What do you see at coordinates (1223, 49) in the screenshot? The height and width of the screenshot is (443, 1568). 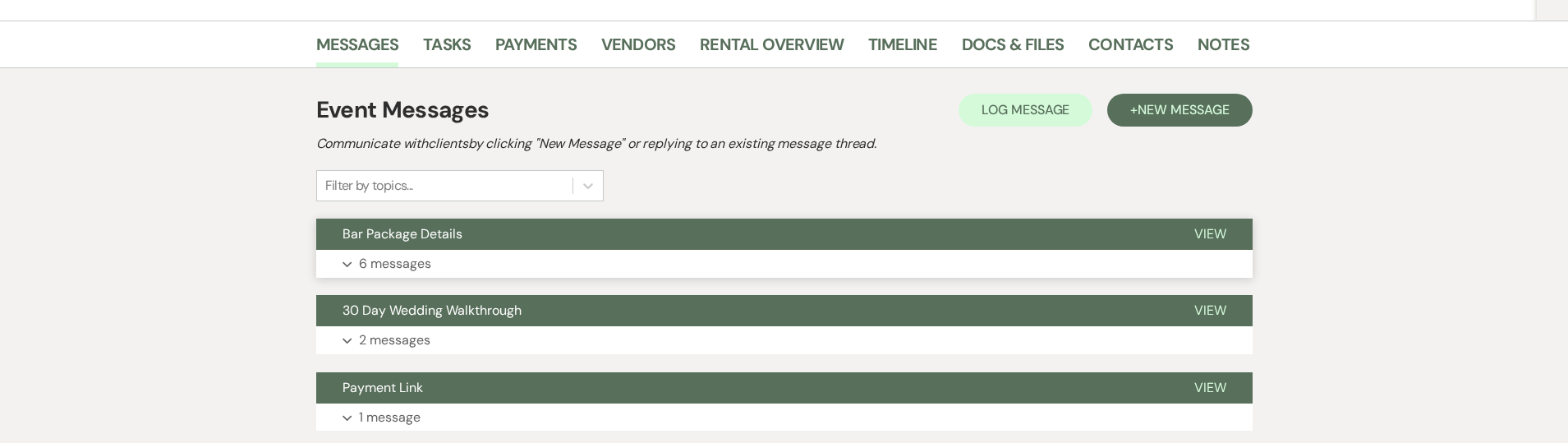 I see `a: Notes` at bounding box center [1223, 49].